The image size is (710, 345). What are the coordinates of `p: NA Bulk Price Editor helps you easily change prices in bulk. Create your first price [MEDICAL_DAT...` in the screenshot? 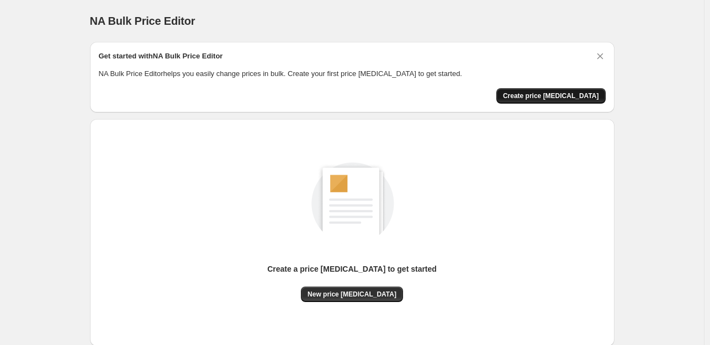 It's located at (352, 74).